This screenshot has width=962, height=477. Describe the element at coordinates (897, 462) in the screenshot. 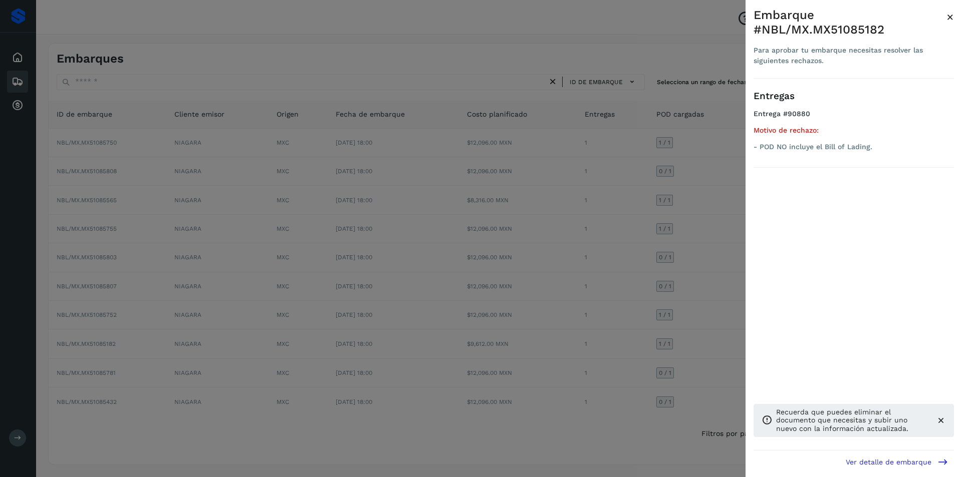

I see `button: Ver detalle de embarque` at that location.